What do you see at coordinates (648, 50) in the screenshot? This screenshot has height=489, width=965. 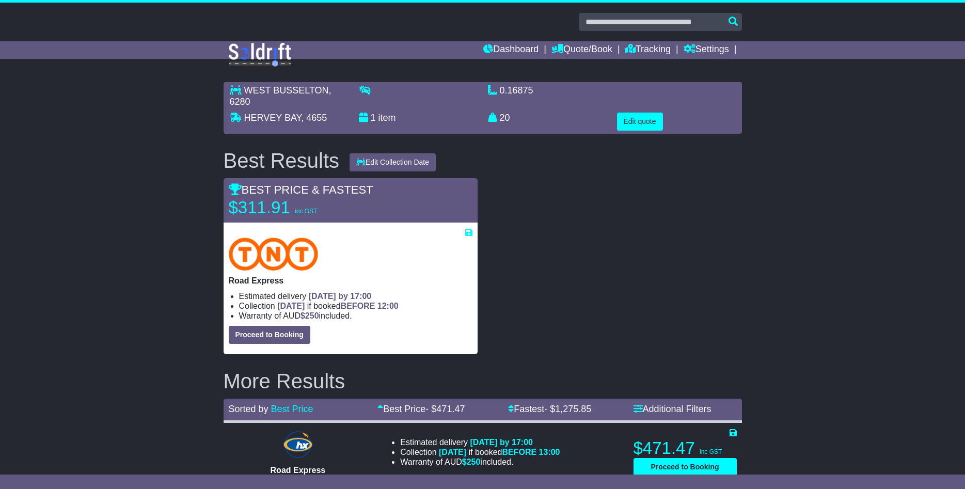 I see `a: Tracking` at bounding box center [648, 50].